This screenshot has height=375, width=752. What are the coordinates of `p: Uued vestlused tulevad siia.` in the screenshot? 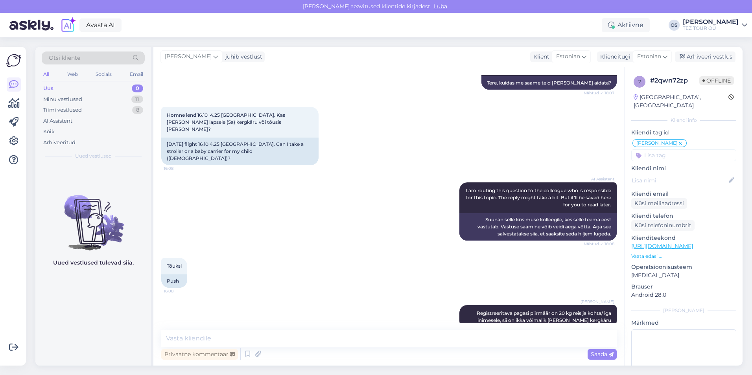 It's located at (93, 263).